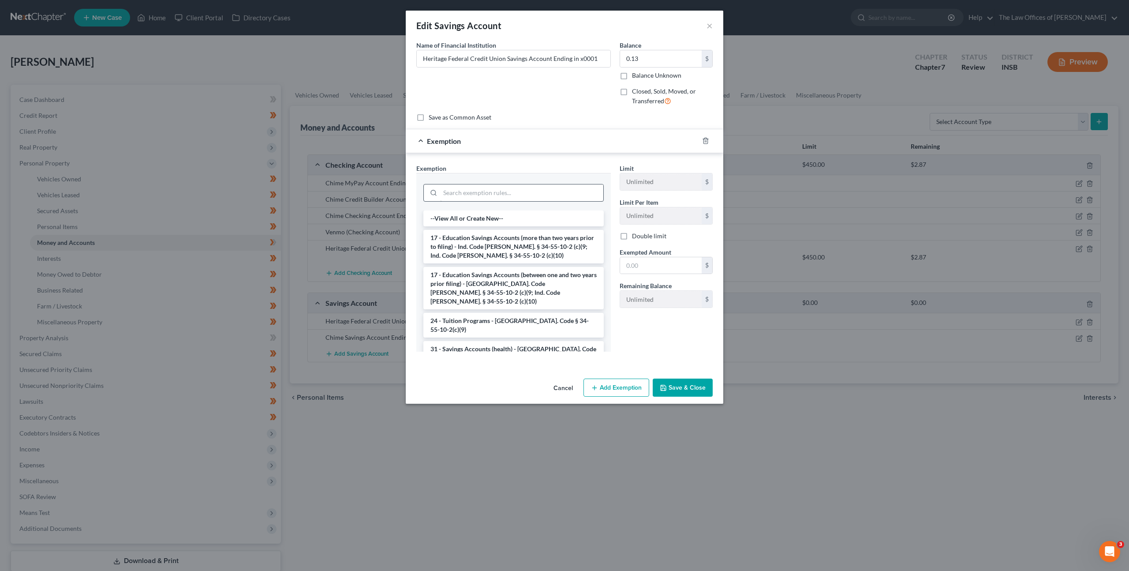 The height and width of the screenshot is (571, 1129). I want to click on input: Search exemption rules..., so click(522, 193).